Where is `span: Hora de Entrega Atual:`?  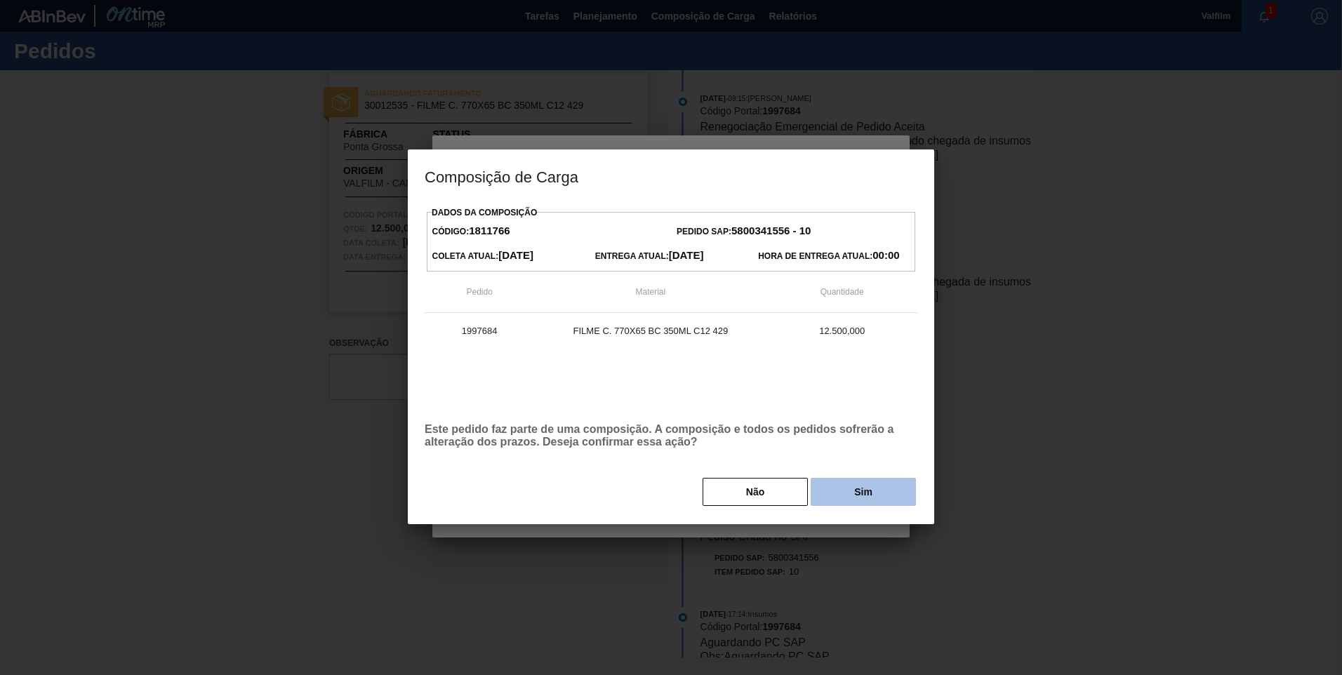 span: Hora de Entrega Atual: is located at coordinates (828, 256).